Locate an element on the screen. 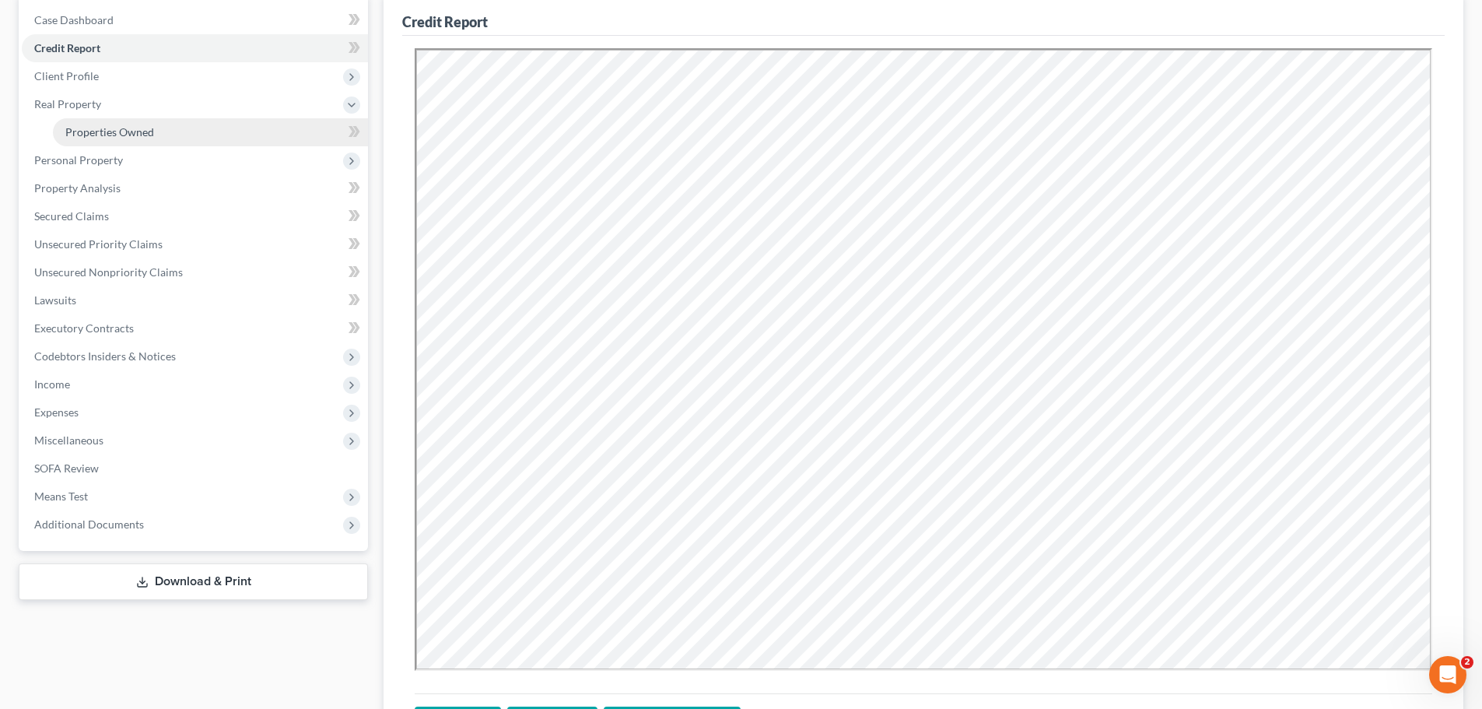  a: Unsecured Nonpriority Claims is located at coordinates (195, 272).